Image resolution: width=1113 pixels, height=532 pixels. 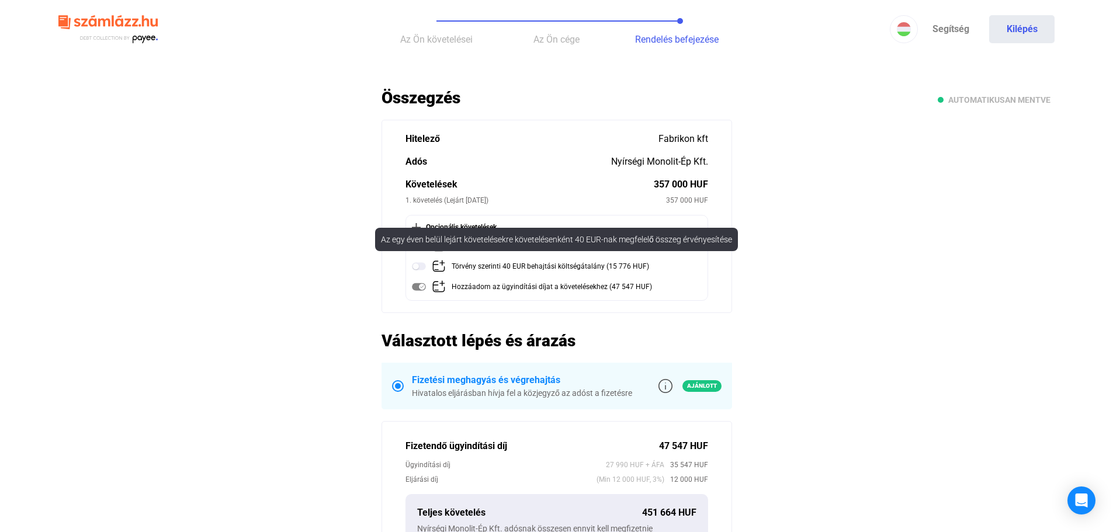 I want to click on h2: Összegzés, so click(x=557, y=98).